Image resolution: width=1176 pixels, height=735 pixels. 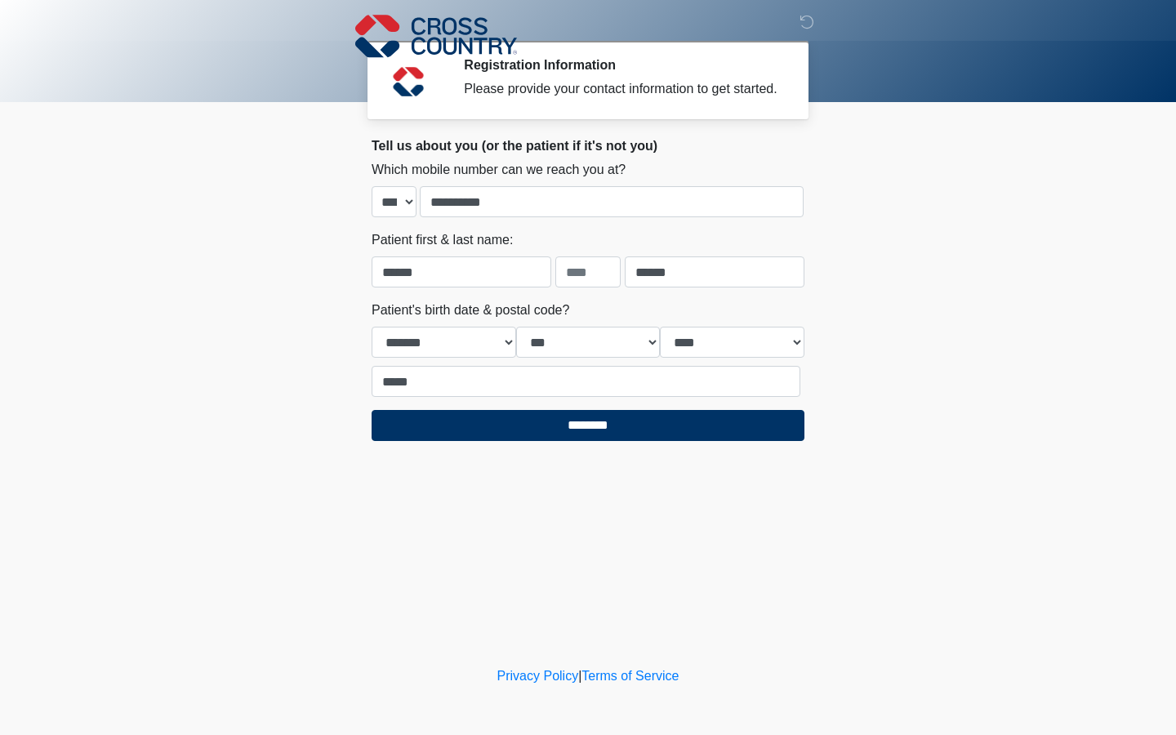 I want to click on h2: Tell us about you (or the patient if it's not you), so click(x=588, y=145).